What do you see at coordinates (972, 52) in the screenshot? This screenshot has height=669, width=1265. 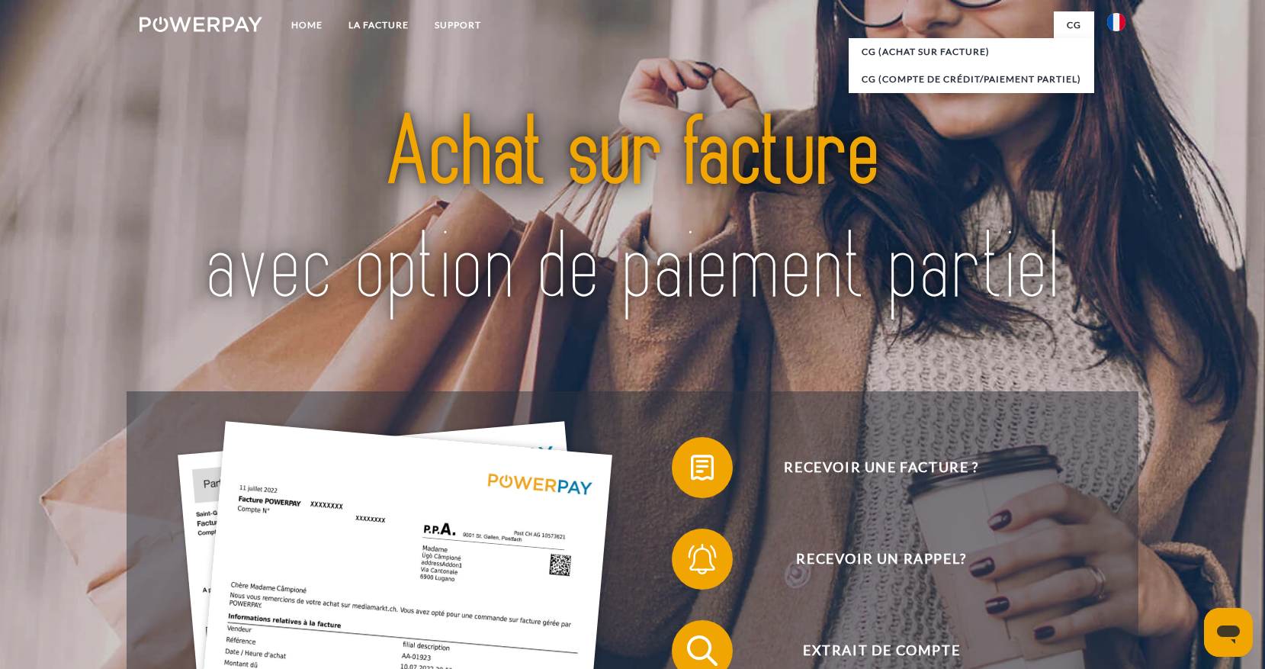 I see `a: CG (achat sur facture)` at bounding box center [972, 52].